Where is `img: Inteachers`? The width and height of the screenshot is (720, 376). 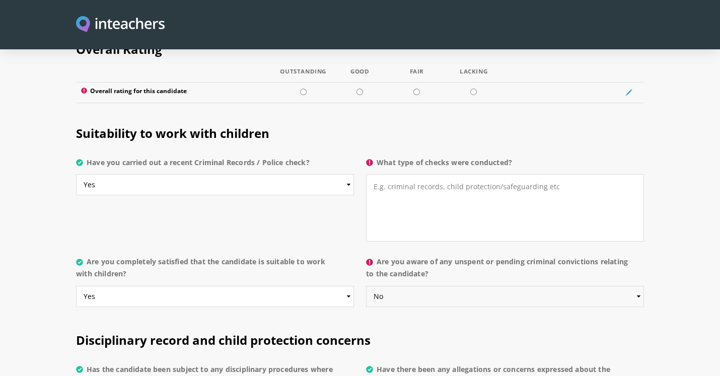
img: Inteachers is located at coordinates (120, 25).